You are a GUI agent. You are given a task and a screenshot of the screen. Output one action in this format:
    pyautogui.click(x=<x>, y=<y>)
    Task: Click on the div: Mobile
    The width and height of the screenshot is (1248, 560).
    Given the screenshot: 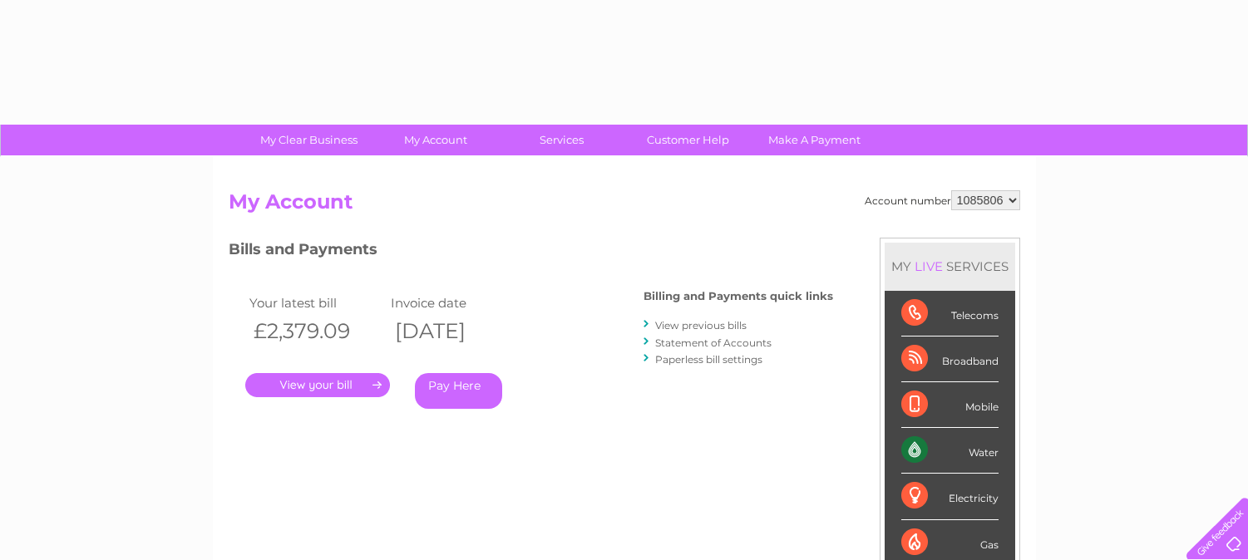 What is the action you would take?
    pyautogui.click(x=949, y=405)
    